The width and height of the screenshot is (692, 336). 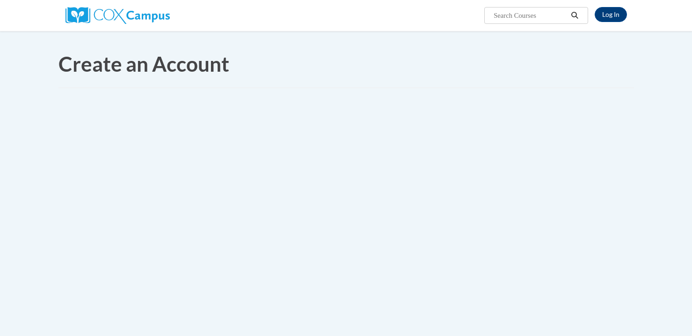 I want to click on input: Search Courses, so click(x=530, y=15).